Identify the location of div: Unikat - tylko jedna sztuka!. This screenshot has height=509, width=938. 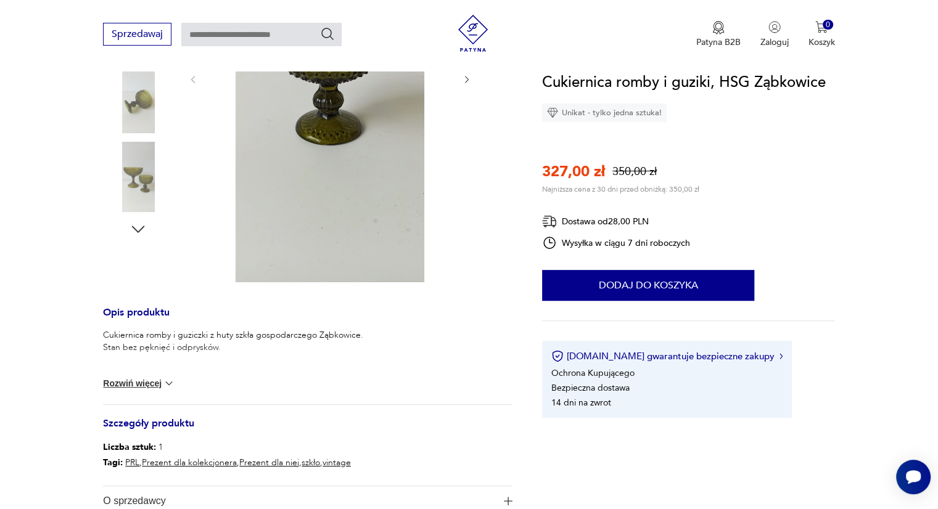
(604, 113).